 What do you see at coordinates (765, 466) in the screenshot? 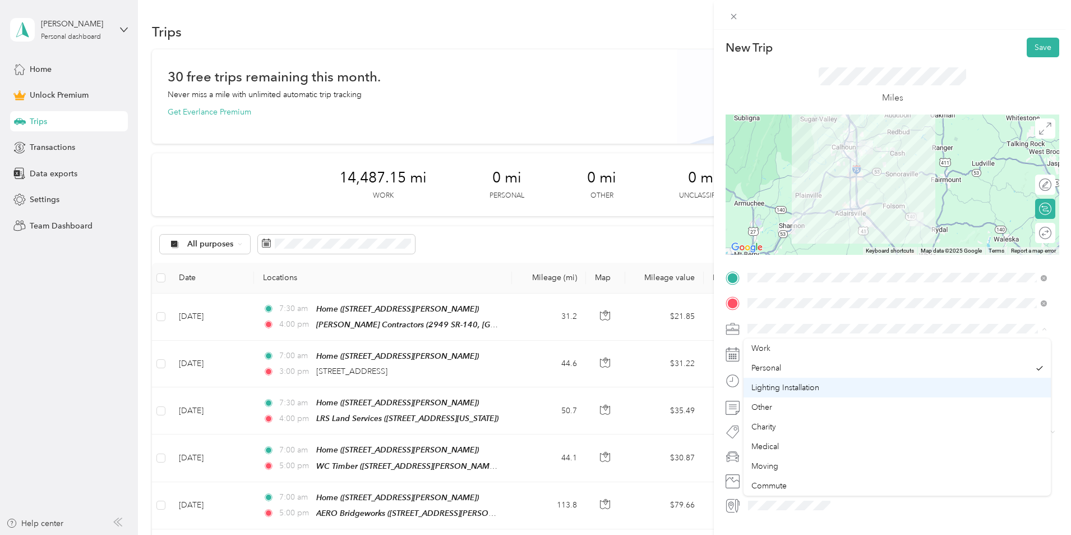
I see `span: Moving` at bounding box center [765, 466].